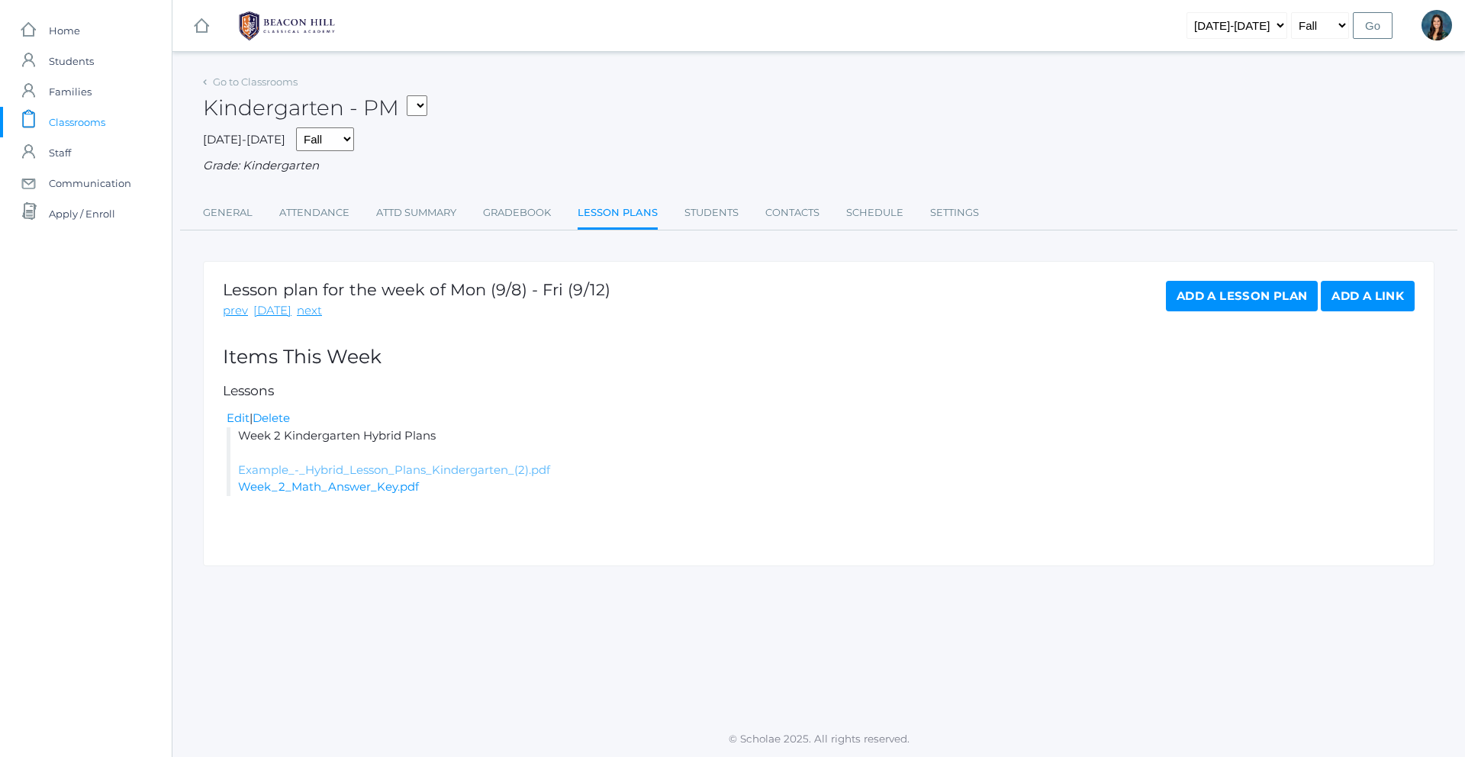 The image size is (1465, 757). I want to click on div: Grade: Kindergarten, so click(819, 166).